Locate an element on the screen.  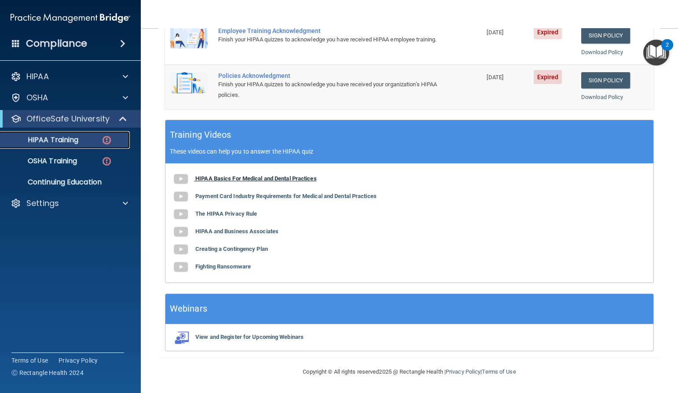
p: Continuing Education is located at coordinates (66, 182).